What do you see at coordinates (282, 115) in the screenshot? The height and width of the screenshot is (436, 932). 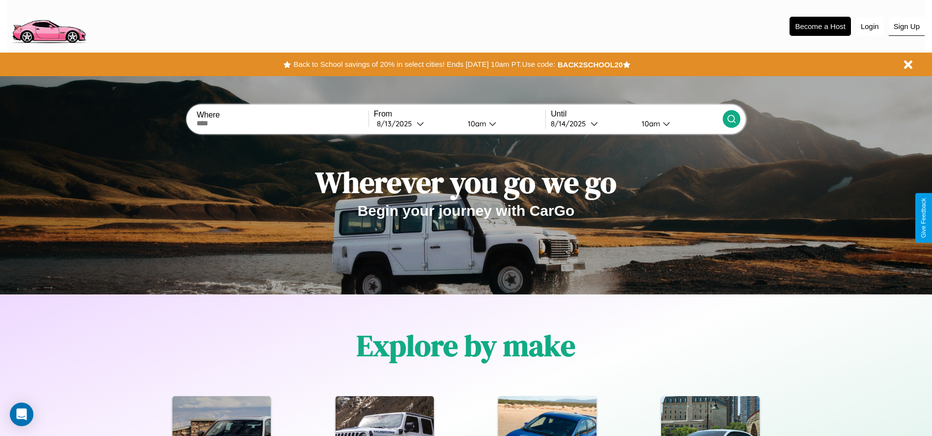 I see `label: Where` at bounding box center [282, 115].